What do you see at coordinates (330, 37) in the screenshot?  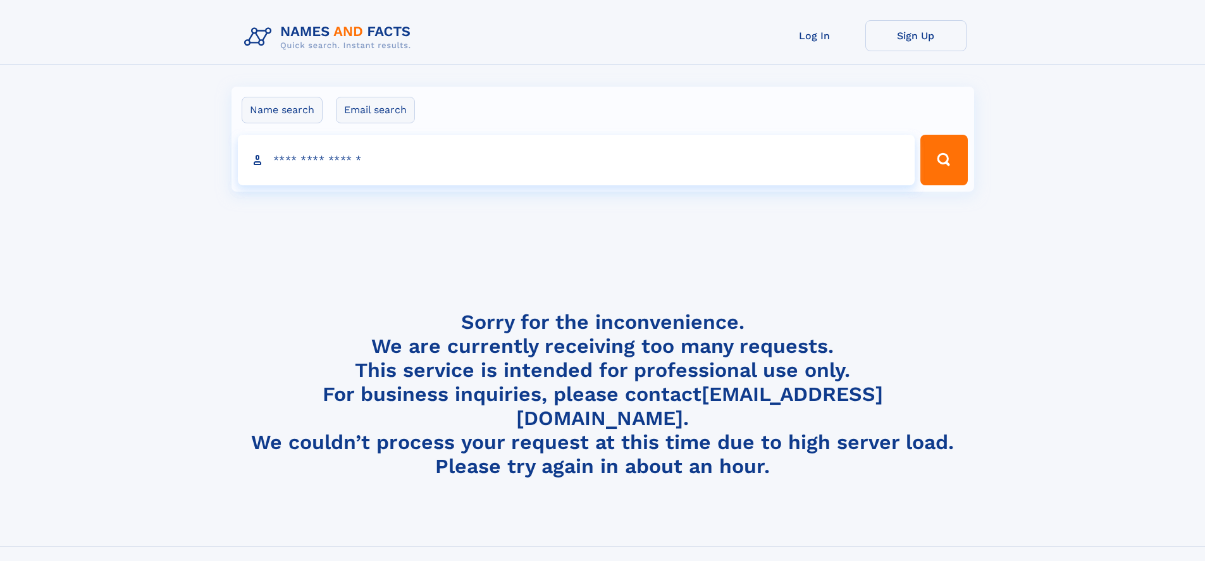 I see `img: Logo Names and Facts` at bounding box center [330, 37].